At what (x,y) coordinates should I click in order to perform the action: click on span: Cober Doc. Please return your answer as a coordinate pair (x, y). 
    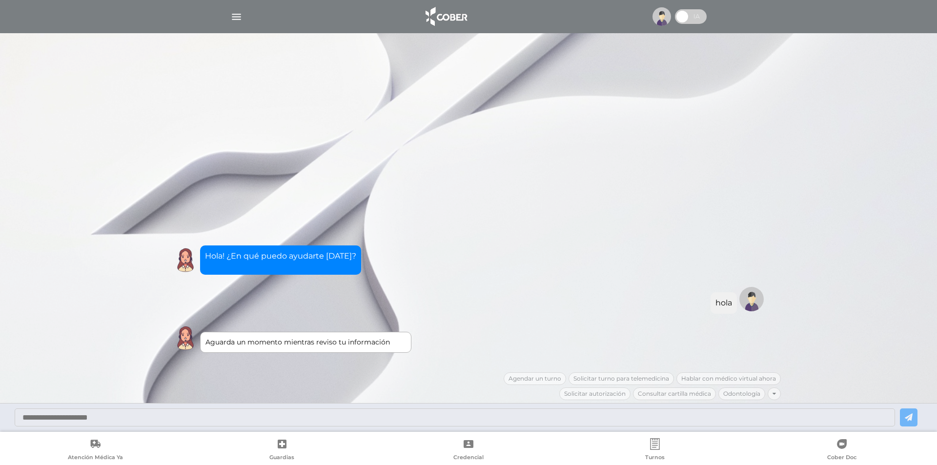
    Looking at the image, I should click on (842, 458).